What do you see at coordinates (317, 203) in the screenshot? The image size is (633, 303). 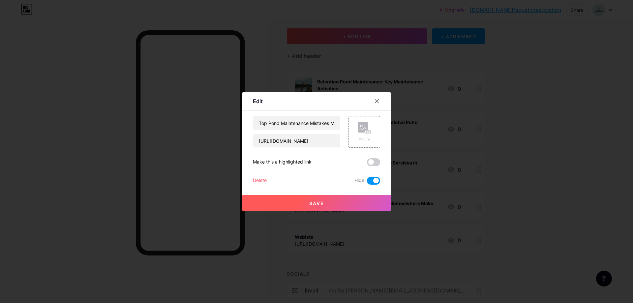 I see `button: Save` at bounding box center [317, 203].